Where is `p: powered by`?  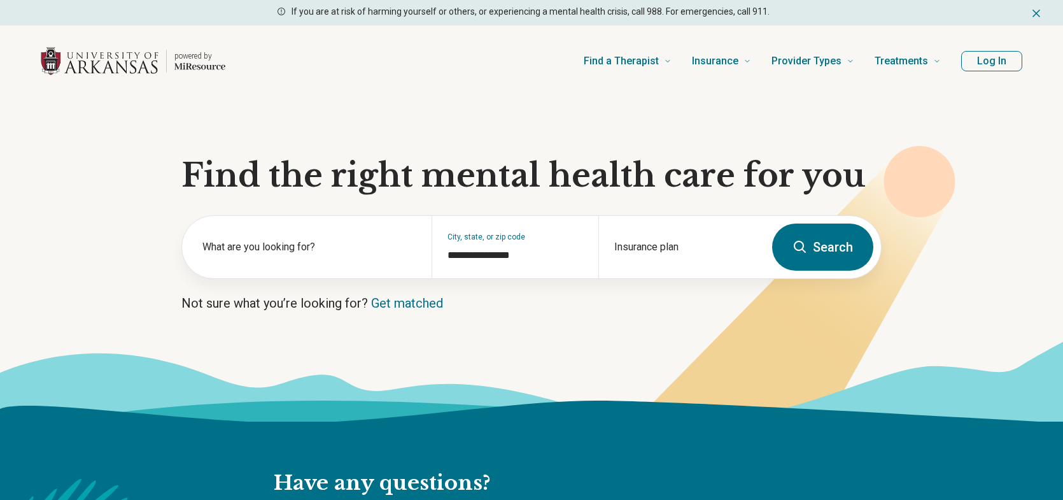 p: powered by is located at coordinates (200, 56).